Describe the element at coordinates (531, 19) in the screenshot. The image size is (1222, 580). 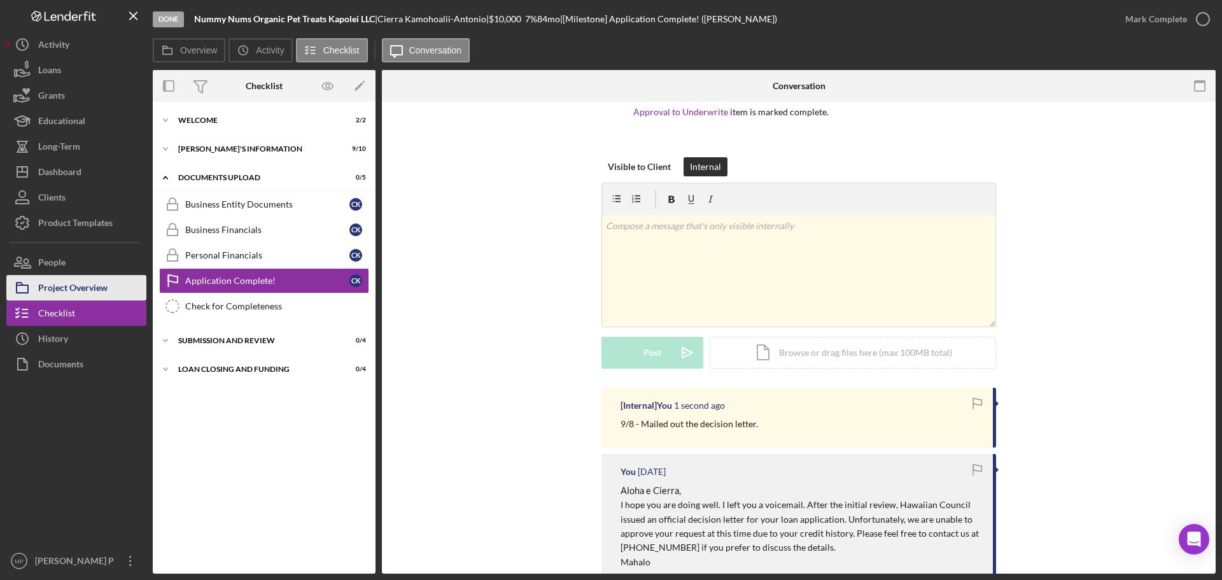
I see `div: 7 %` at that location.